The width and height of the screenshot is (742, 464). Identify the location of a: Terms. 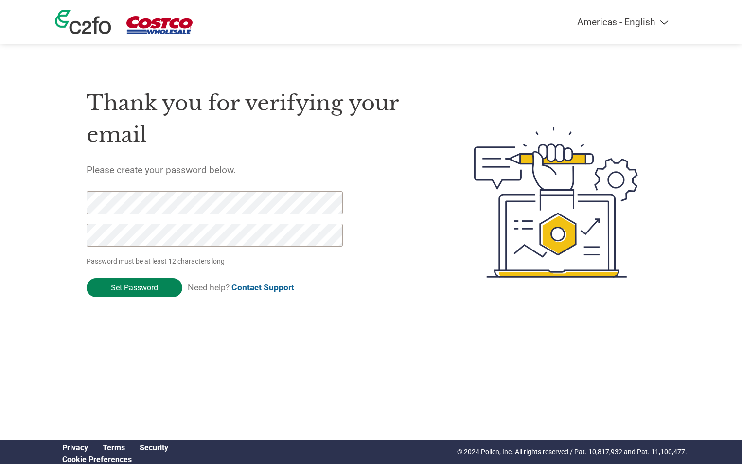
(114, 447).